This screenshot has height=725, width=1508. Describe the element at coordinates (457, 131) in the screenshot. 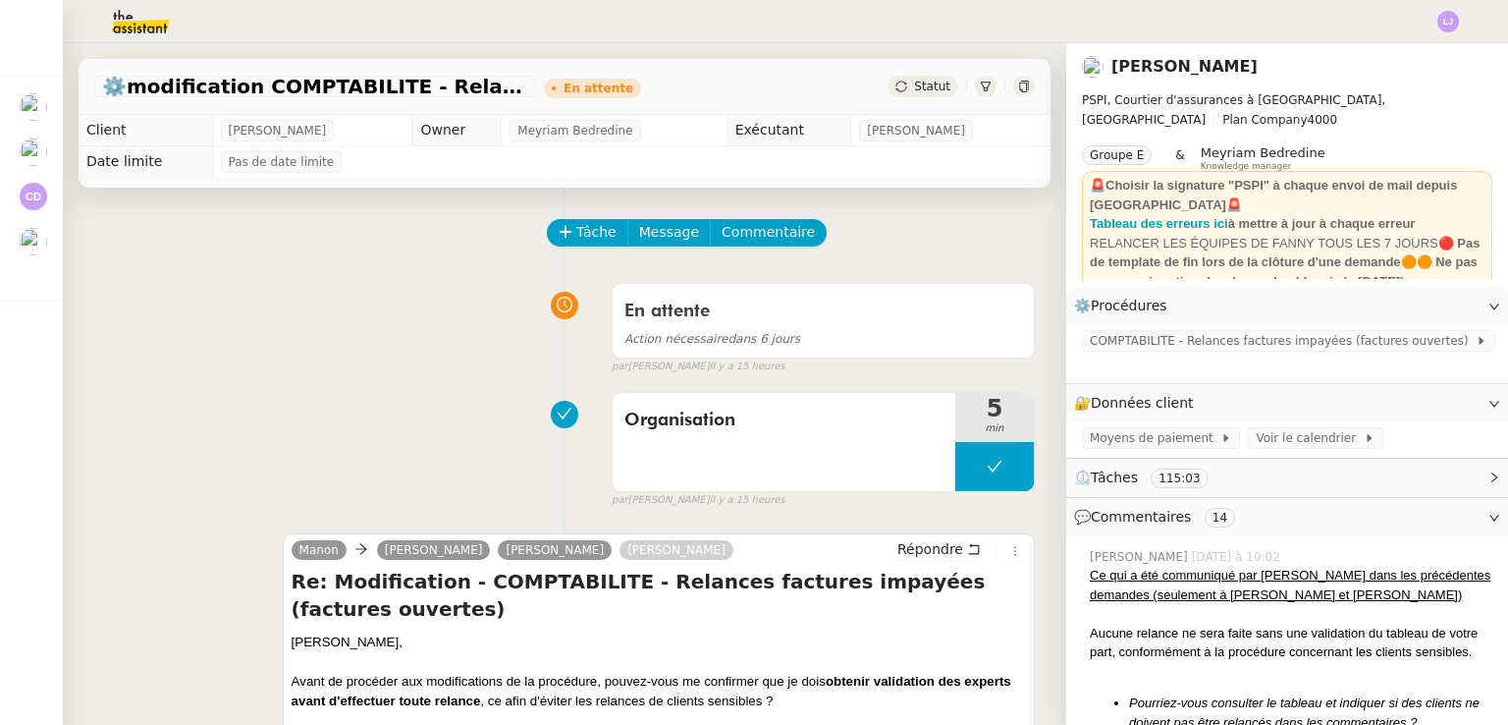

I see `td: Owner` at that location.